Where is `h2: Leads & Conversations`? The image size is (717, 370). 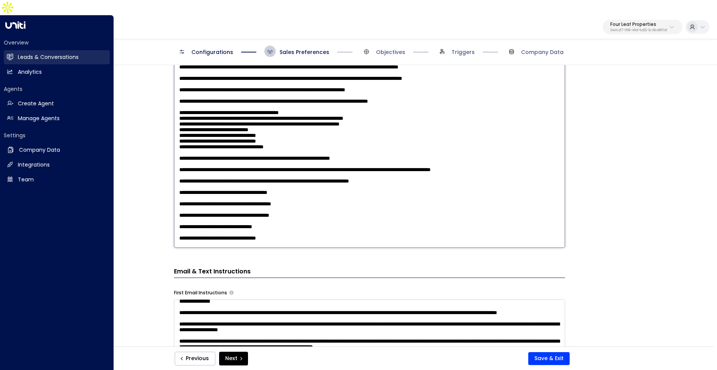
h2: Leads & Conversations is located at coordinates (48, 57).